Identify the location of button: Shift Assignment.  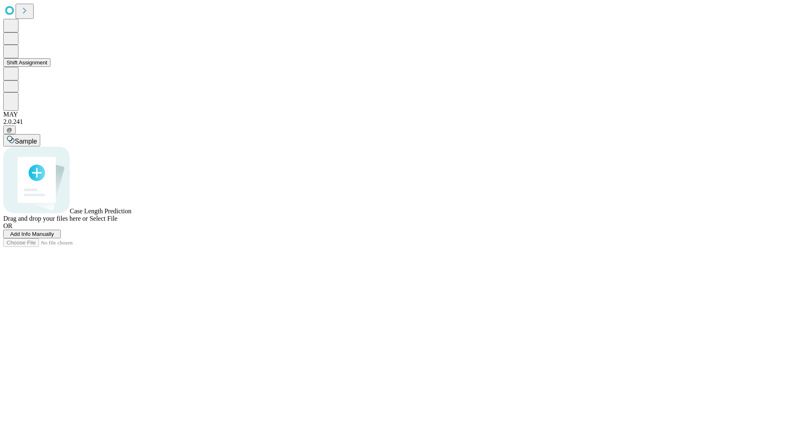
(27, 62).